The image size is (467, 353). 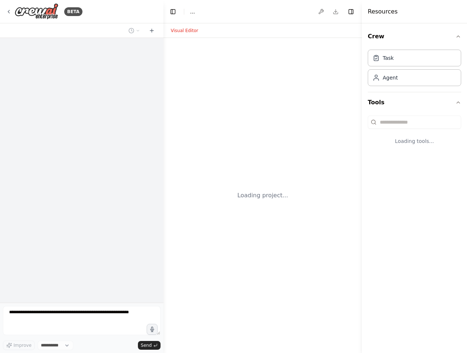 What do you see at coordinates (149, 346) in the screenshot?
I see `button: Send` at bounding box center [149, 346].